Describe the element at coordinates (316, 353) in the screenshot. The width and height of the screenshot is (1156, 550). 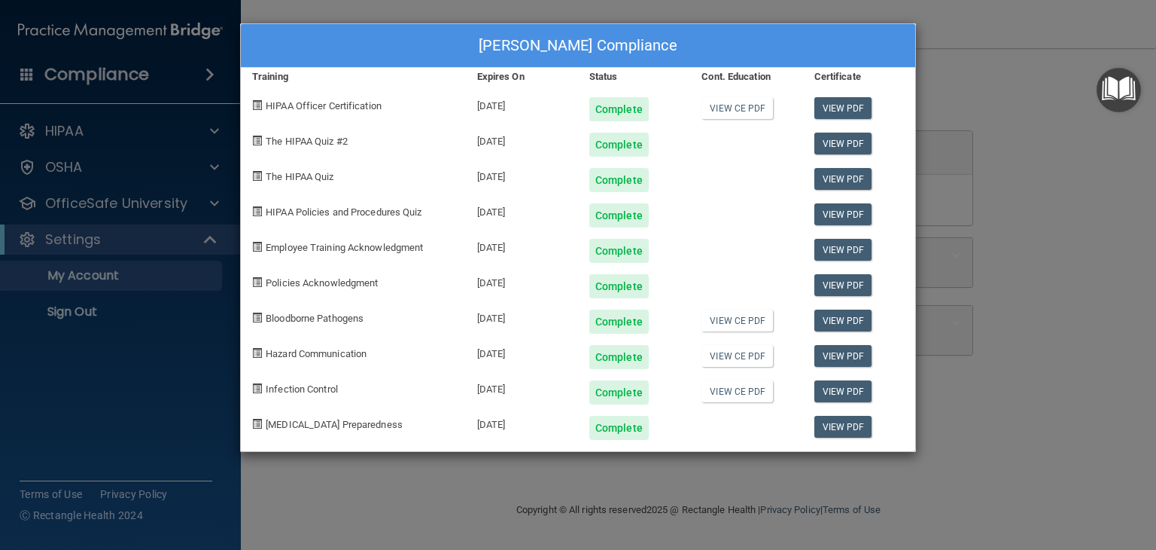
I see `span: Hazard Communication` at that location.